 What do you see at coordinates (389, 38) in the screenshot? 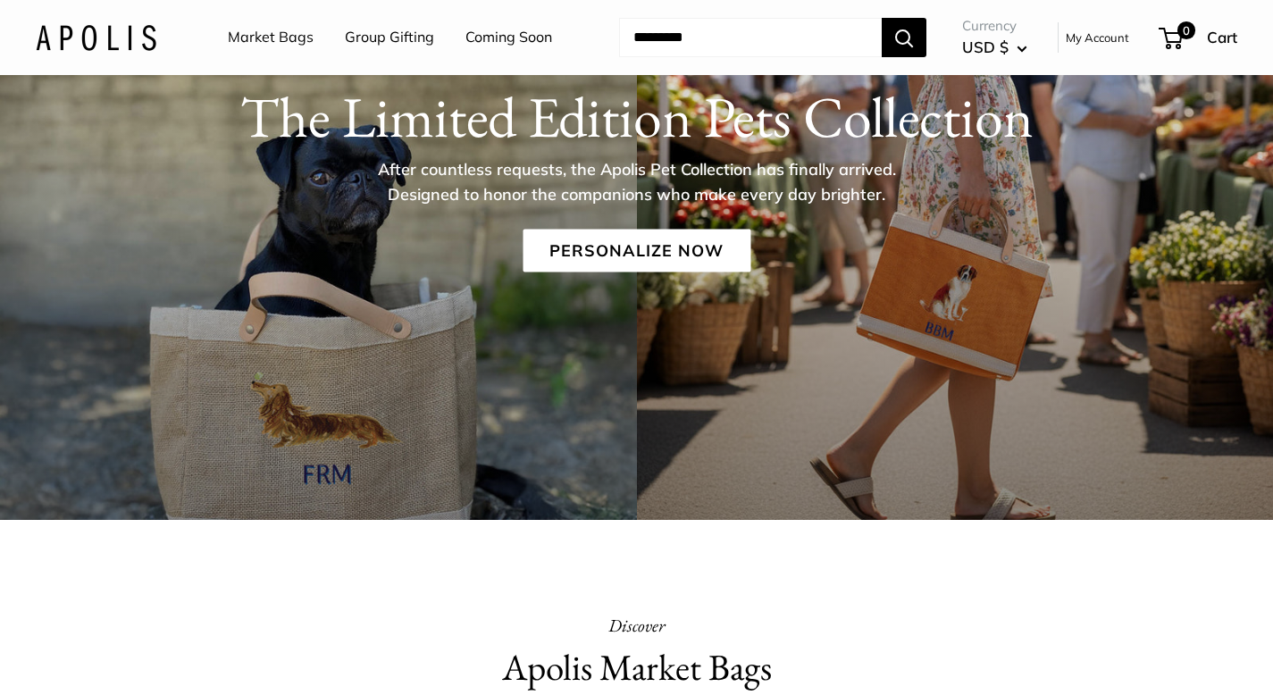
I see `a: Group Gifting` at bounding box center [389, 38].